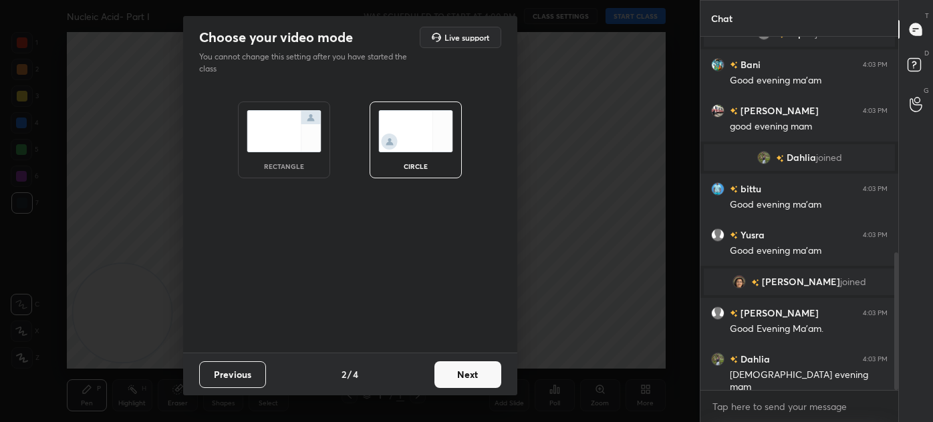 The width and height of the screenshot is (933, 422). I want to click on div: grid, so click(800, 213).